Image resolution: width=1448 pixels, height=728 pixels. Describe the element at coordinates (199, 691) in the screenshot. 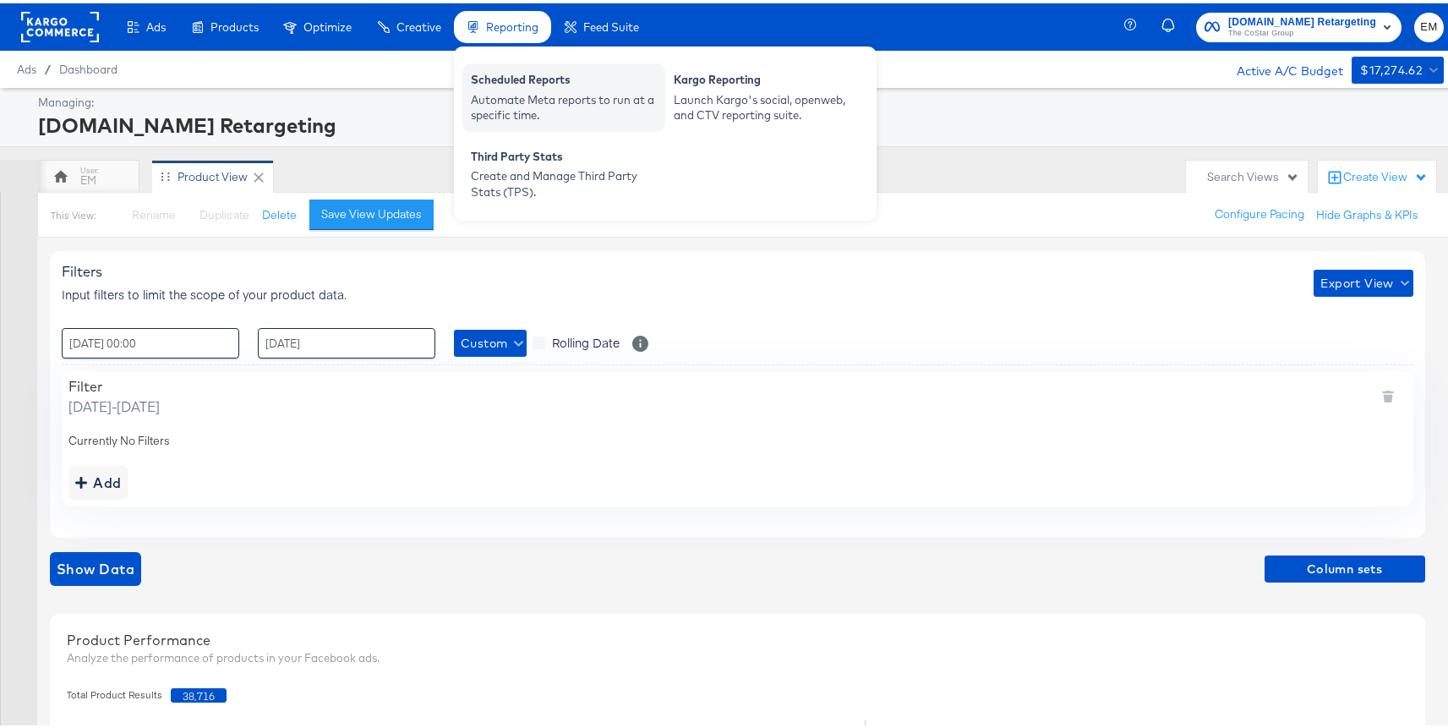

I see `span: 38,716` at that location.